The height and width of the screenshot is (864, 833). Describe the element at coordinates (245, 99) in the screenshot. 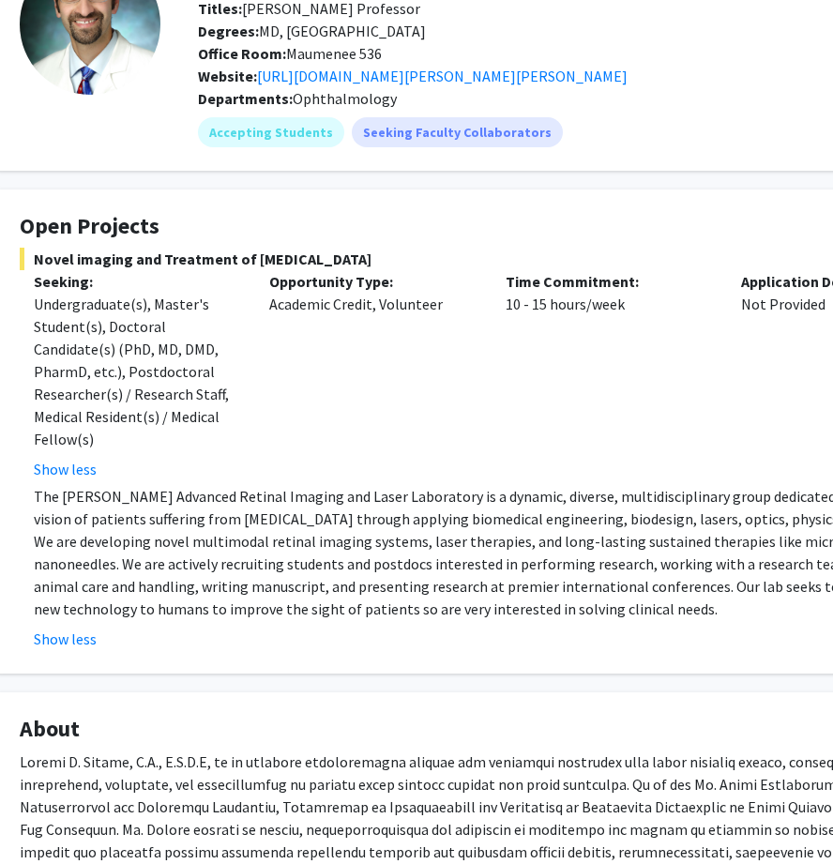

I see `b: Departments:` at that location.